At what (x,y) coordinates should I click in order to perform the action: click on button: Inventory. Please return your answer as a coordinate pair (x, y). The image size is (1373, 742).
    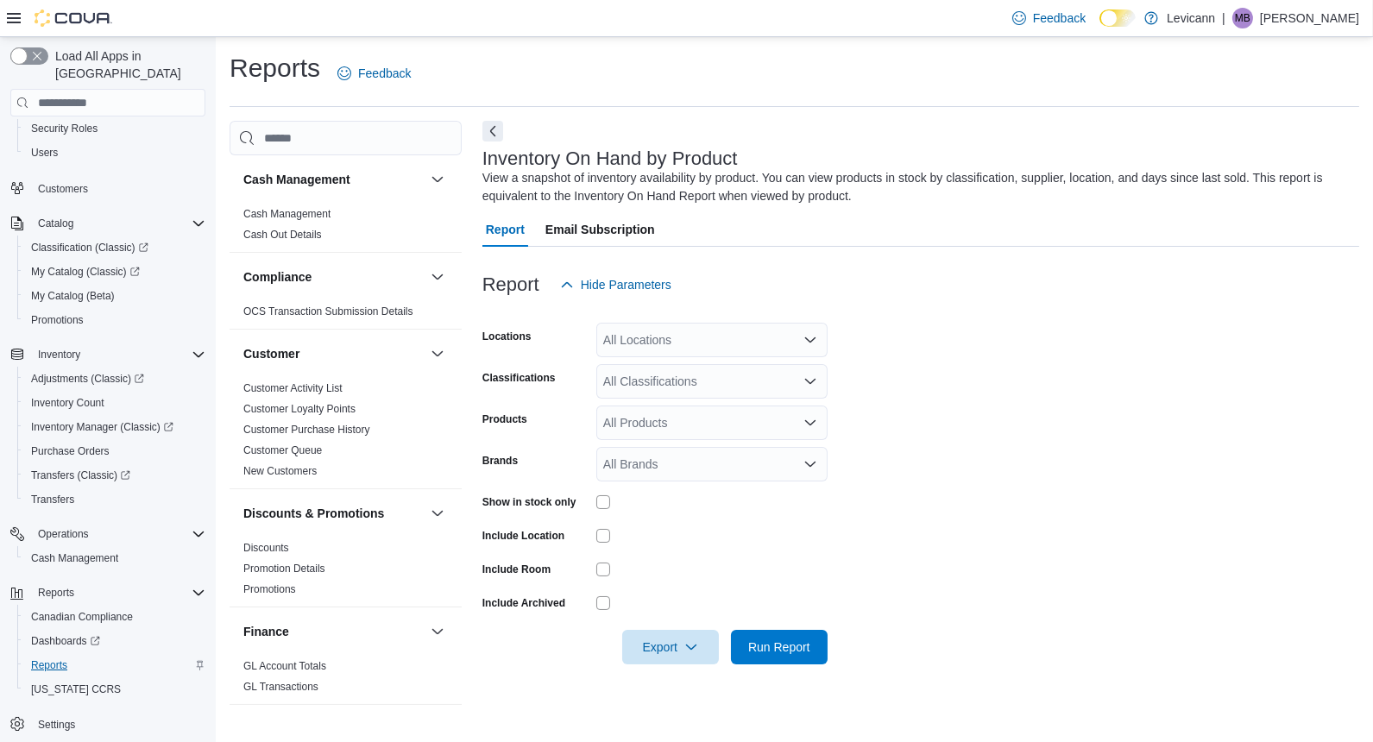
    Looking at the image, I should click on (108, 355).